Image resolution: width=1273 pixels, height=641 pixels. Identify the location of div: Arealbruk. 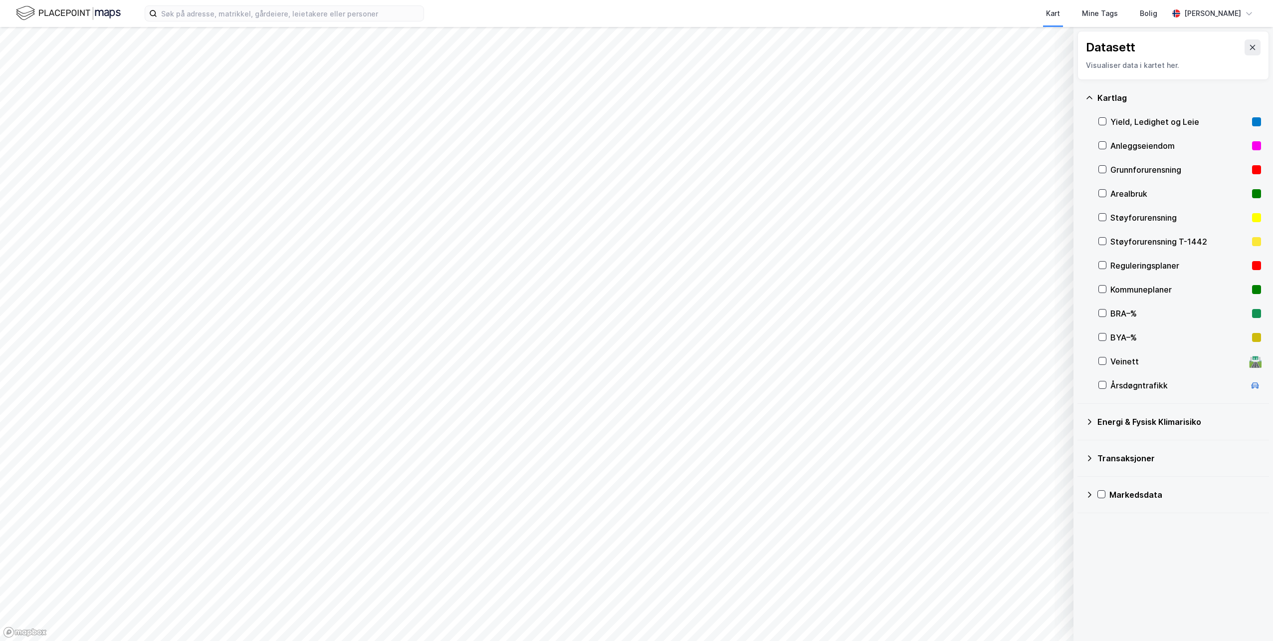
(1180, 194).